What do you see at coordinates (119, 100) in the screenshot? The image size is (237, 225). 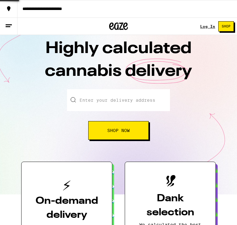 I see `input: Enter your delivery address` at bounding box center [119, 100].